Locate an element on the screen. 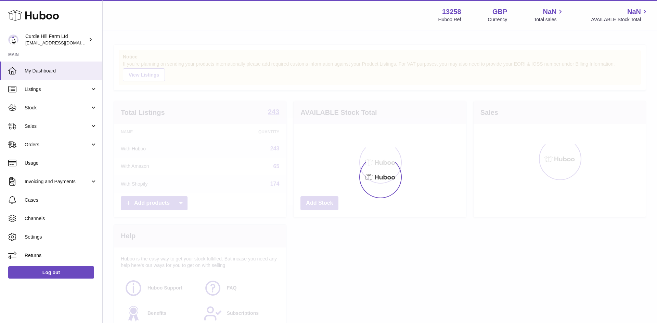  div: Huboo Ref is located at coordinates (450, 20).